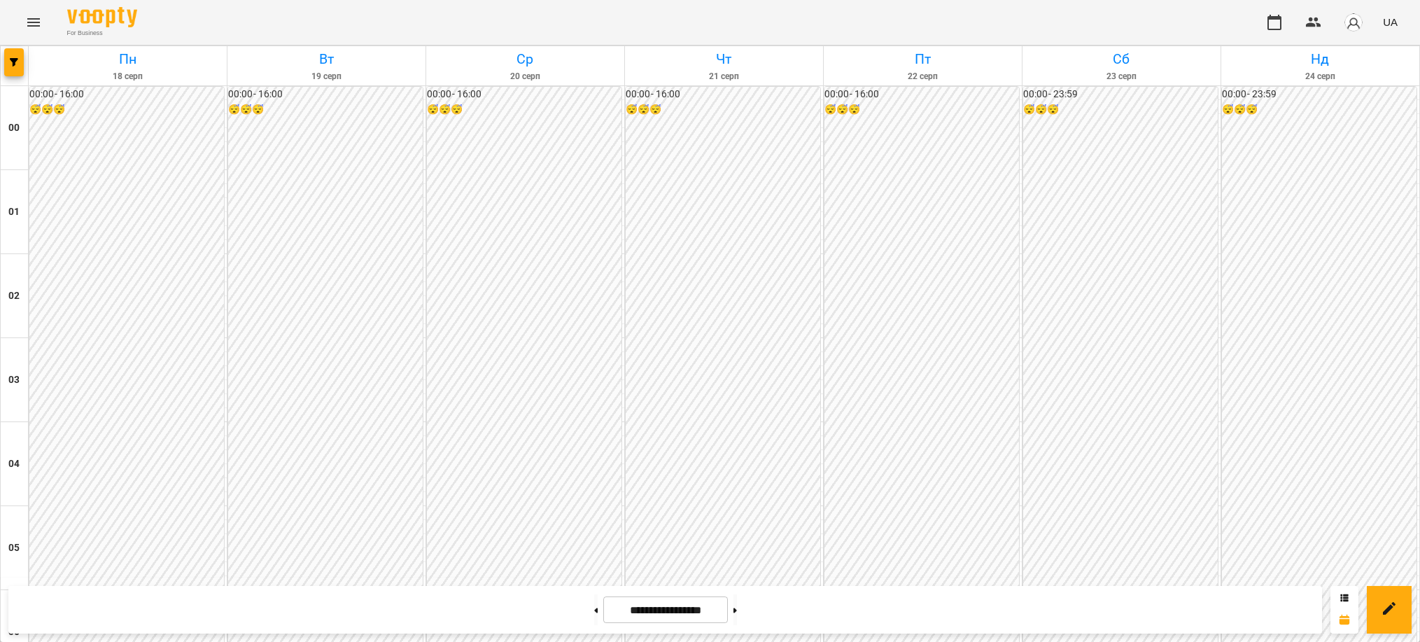  What do you see at coordinates (1390, 22) in the screenshot?
I see `span: UA` at bounding box center [1390, 22].